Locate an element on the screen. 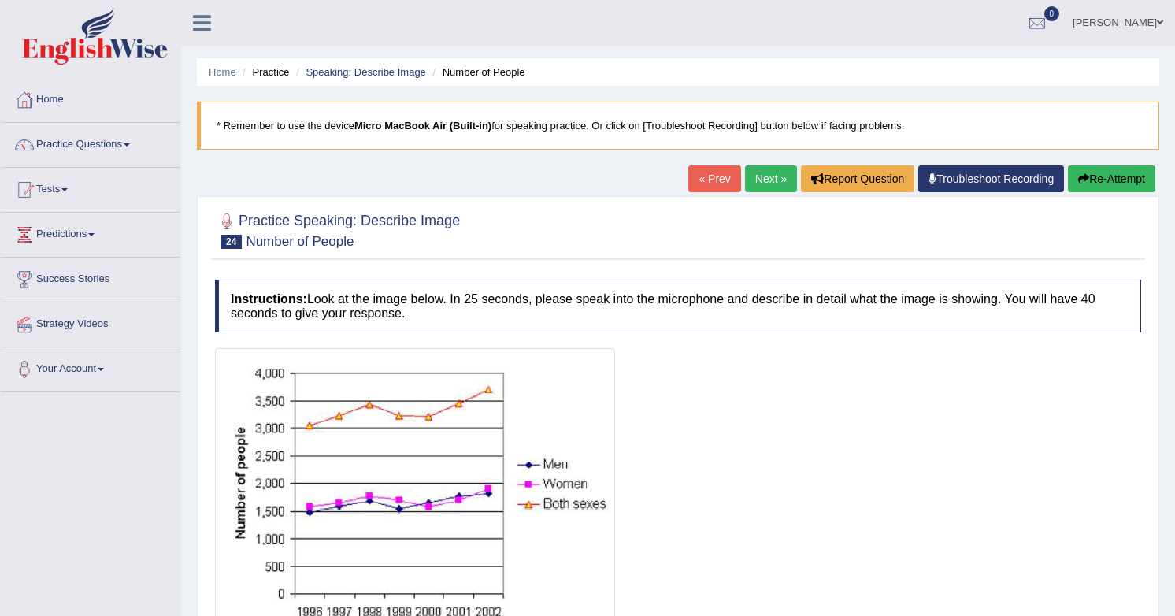  button: Report Question is located at coordinates (858, 179).